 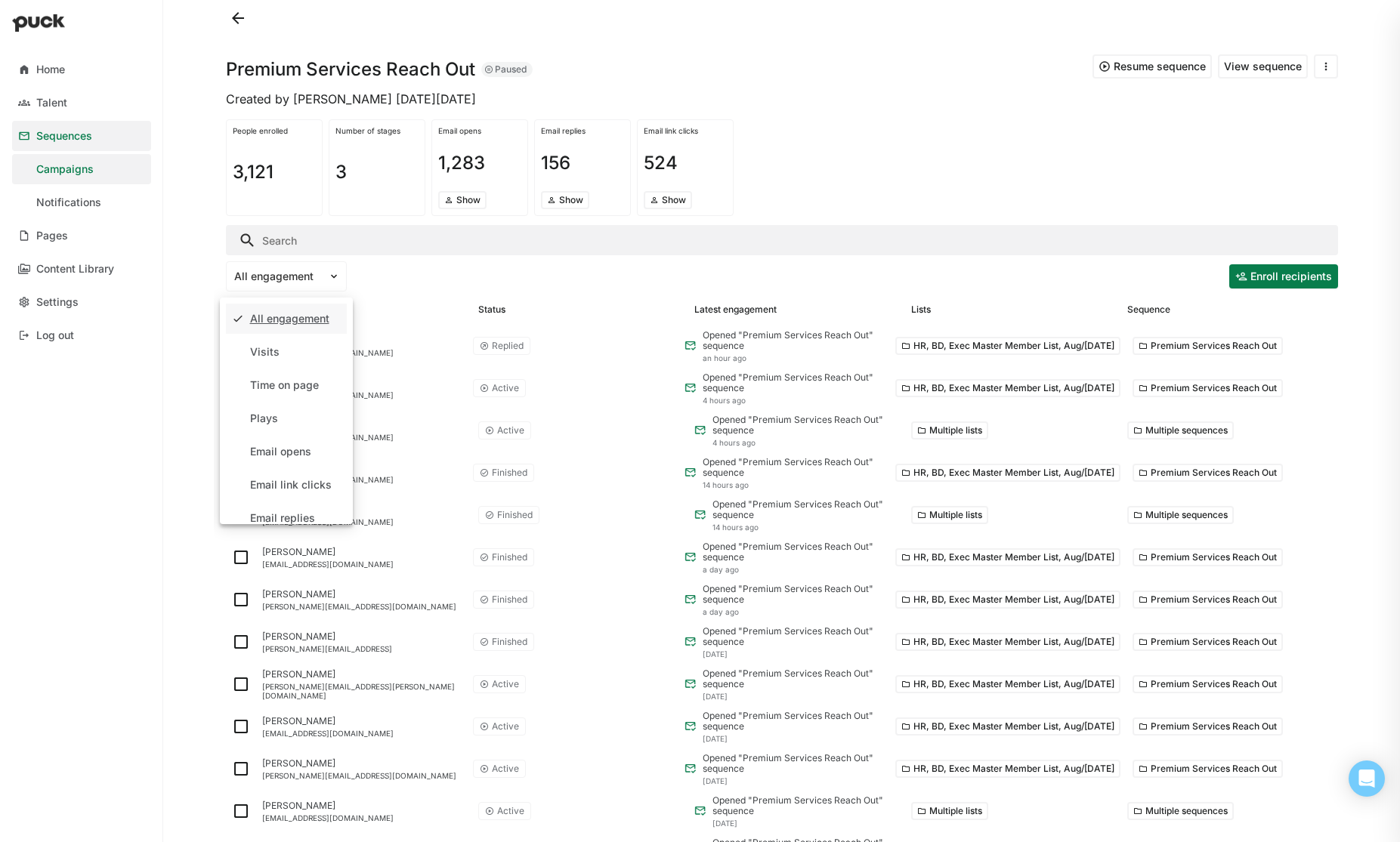 I want to click on a: Sequences, so click(x=81, y=136).